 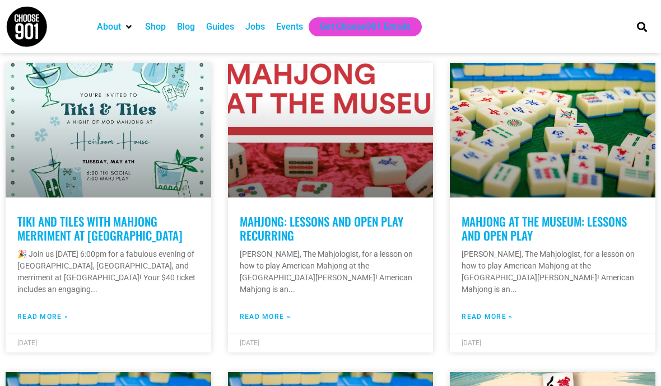 I want to click on a: Read more about Mahjong: Lessons and Open Play Recurring, so click(x=265, y=317).